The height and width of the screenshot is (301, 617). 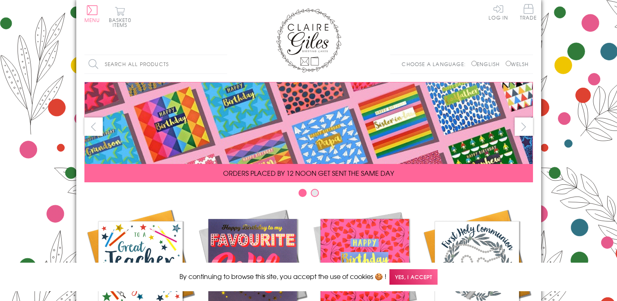 I want to click on button: next, so click(x=524, y=127).